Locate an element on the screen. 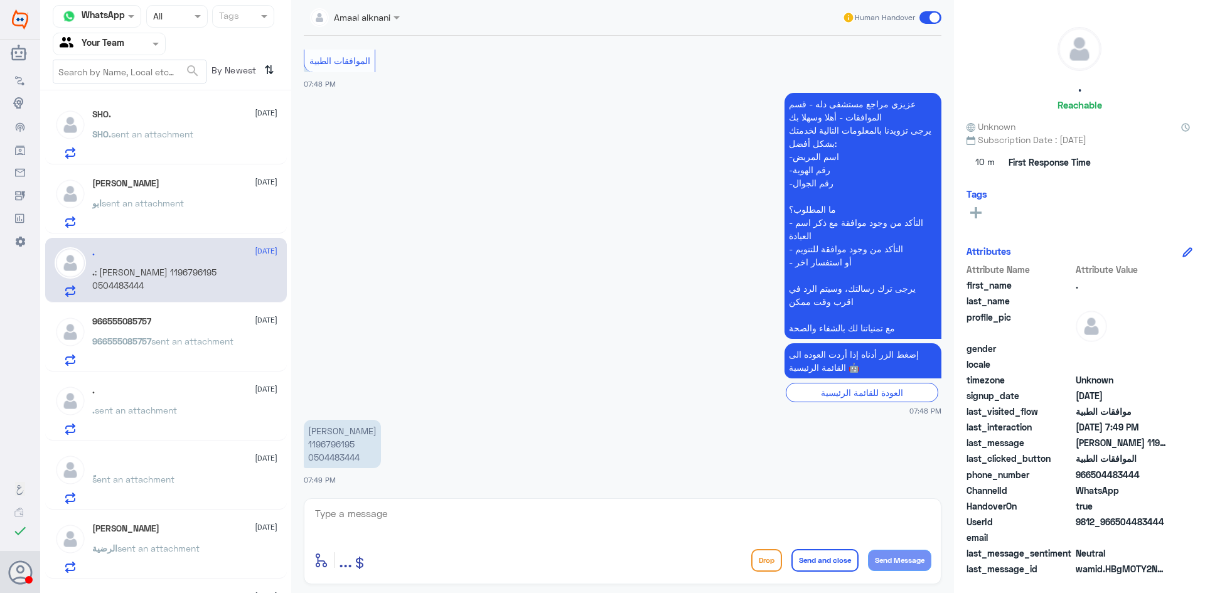  span: profile_pic is located at coordinates (1020, 325).